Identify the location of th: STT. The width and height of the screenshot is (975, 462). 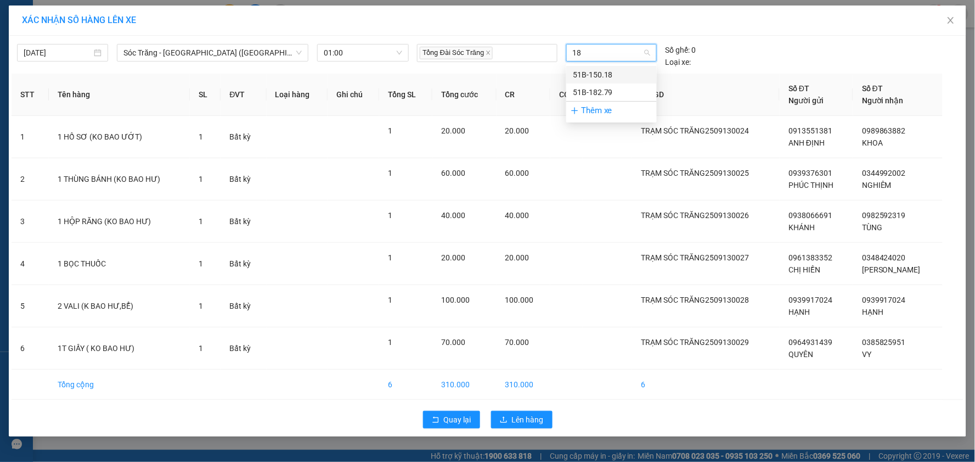
(30, 94).